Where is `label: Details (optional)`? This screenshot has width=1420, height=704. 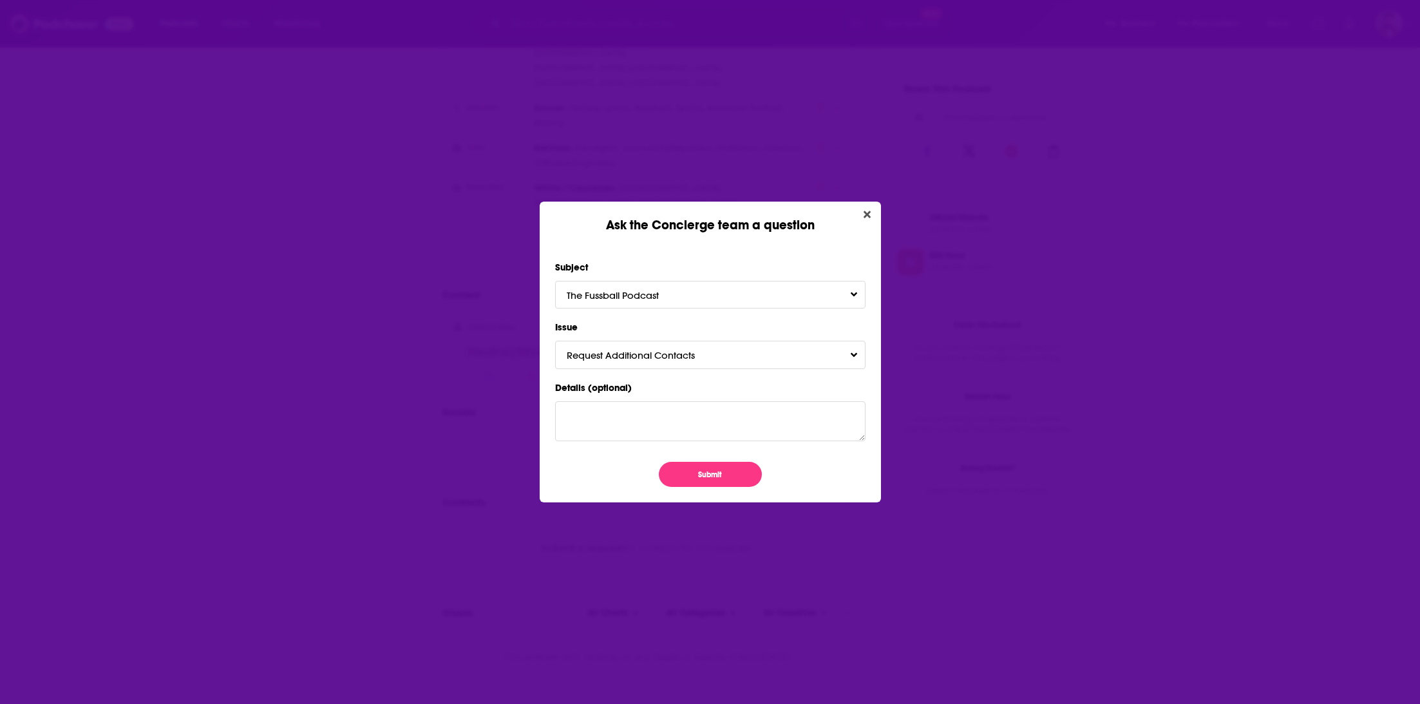 label: Details (optional) is located at coordinates (710, 388).